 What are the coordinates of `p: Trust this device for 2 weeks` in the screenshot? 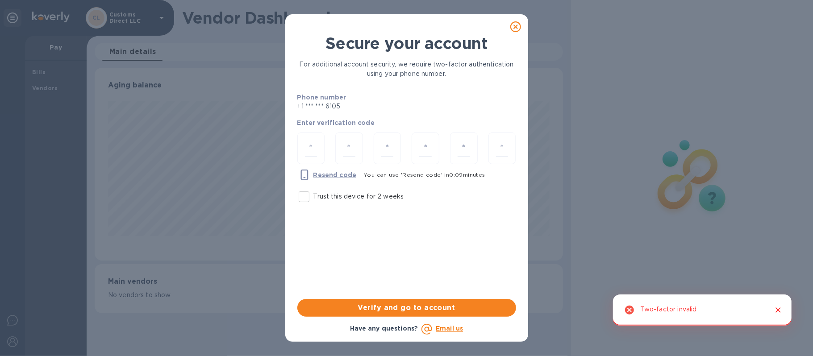 It's located at (359, 196).